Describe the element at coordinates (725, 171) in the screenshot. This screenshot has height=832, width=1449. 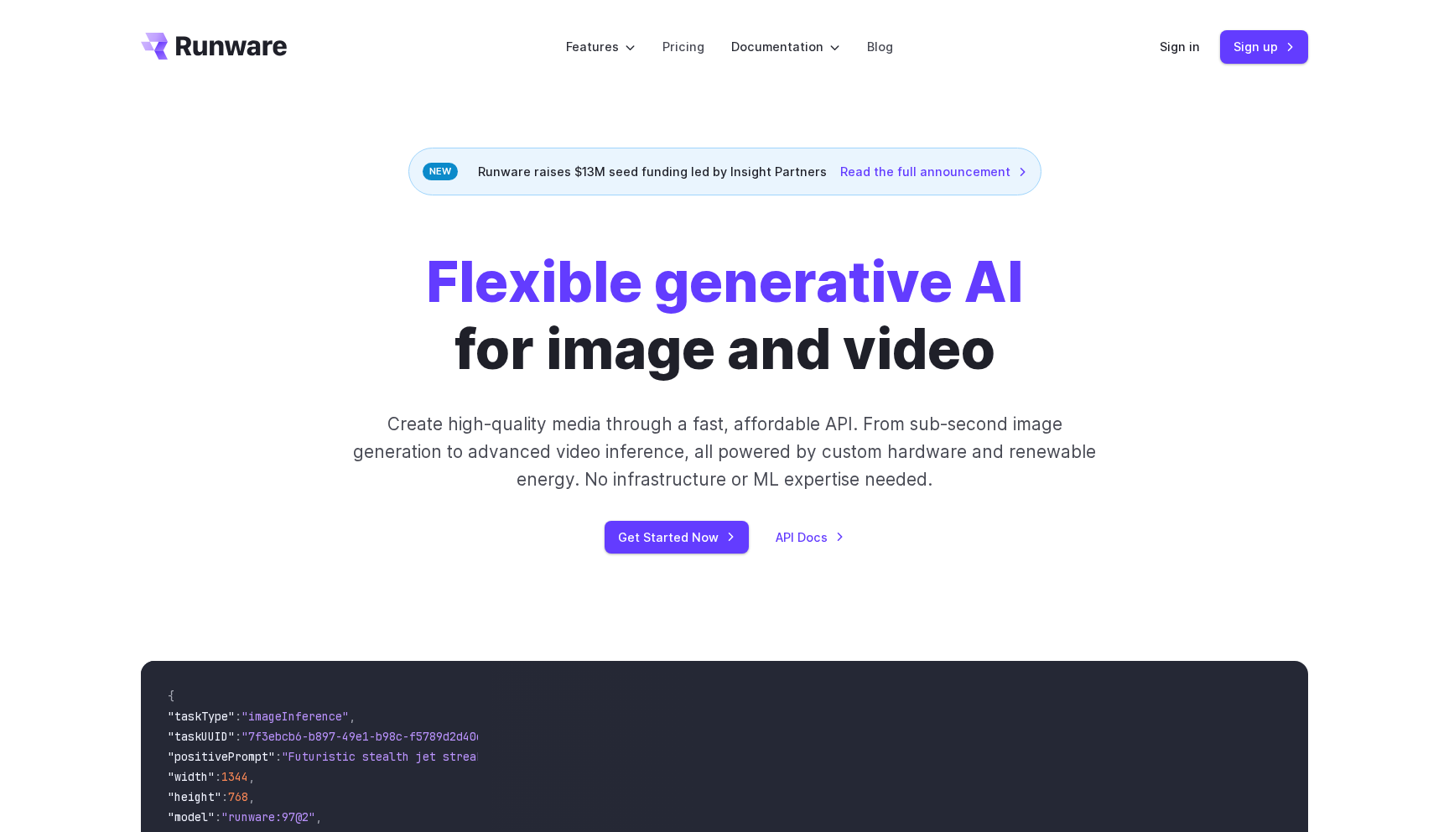
I see `div: Runware raises $13M seed funding led by Insight Partners` at that location.